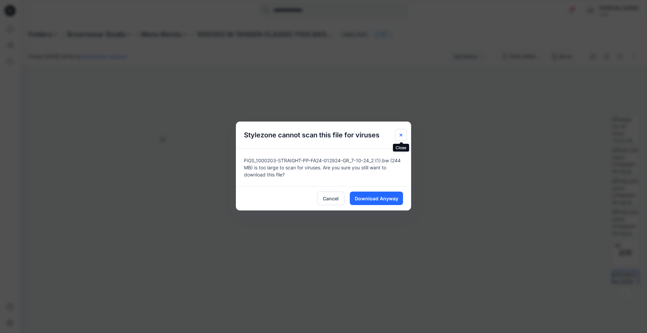 The image size is (647, 333). I want to click on button: Close, so click(401, 135).